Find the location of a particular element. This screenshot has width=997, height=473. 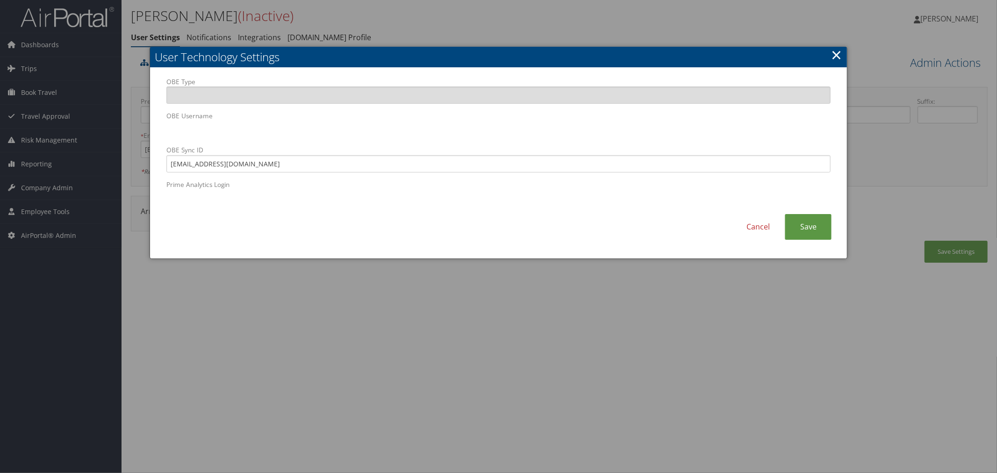

label: Prime Analytics Login is located at coordinates (498, 193).